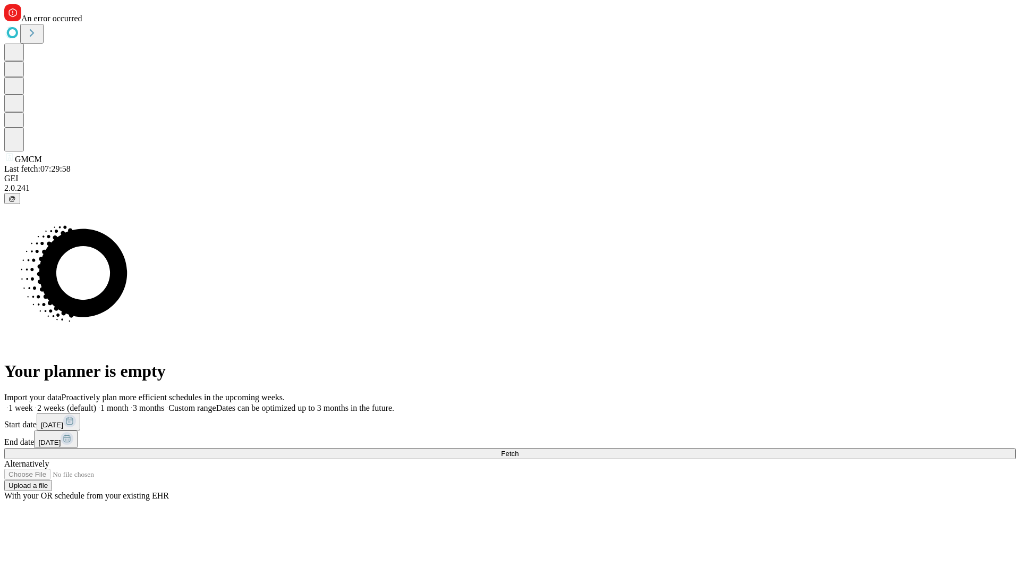  Describe the element at coordinates (66, 407) in the screenshot. I see `span: 2 weeks (default)` at that location.